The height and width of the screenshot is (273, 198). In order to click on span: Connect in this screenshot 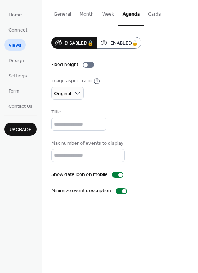, I will do `click(18, 30)`.